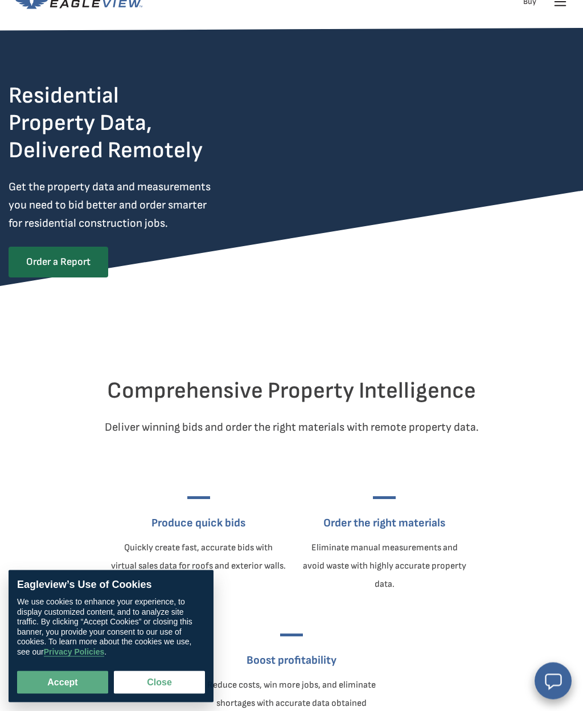 This screenshot has height=711, width=583. What do you see at coordinates (74, 651) in the screenshot?
I see `a: Privacy Policies` at bounding box center [74, 651].